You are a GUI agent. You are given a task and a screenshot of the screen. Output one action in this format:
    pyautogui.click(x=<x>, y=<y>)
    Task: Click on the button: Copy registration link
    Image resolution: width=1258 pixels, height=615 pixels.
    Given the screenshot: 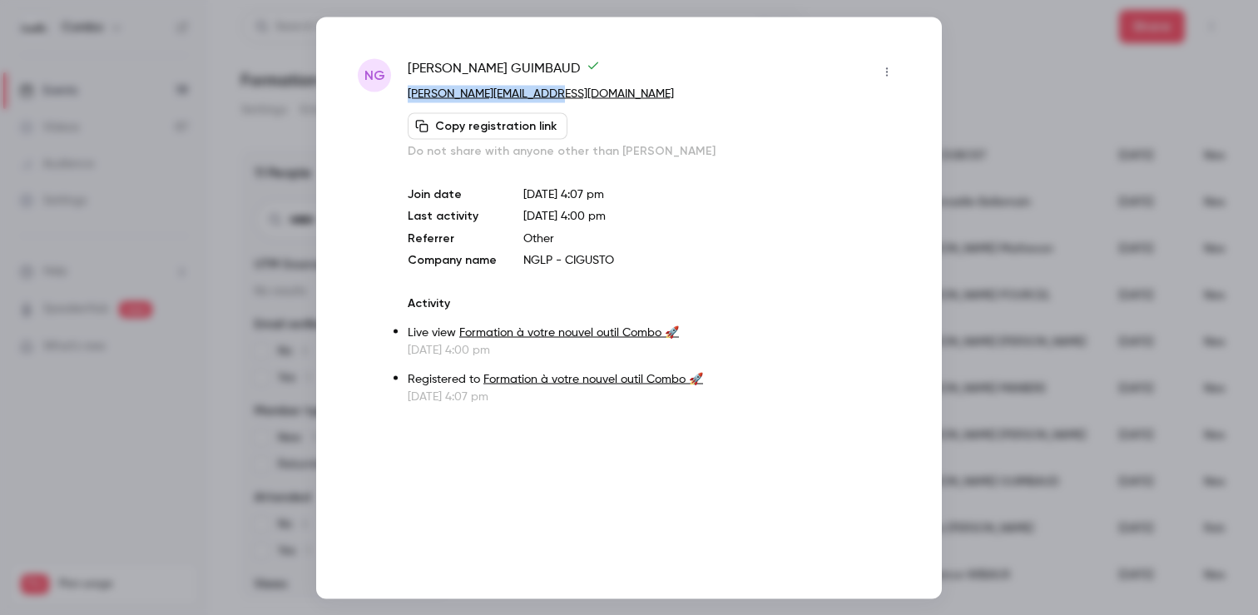 What is the action you would take?
    pyautogui.click(x=487, y=126)
    